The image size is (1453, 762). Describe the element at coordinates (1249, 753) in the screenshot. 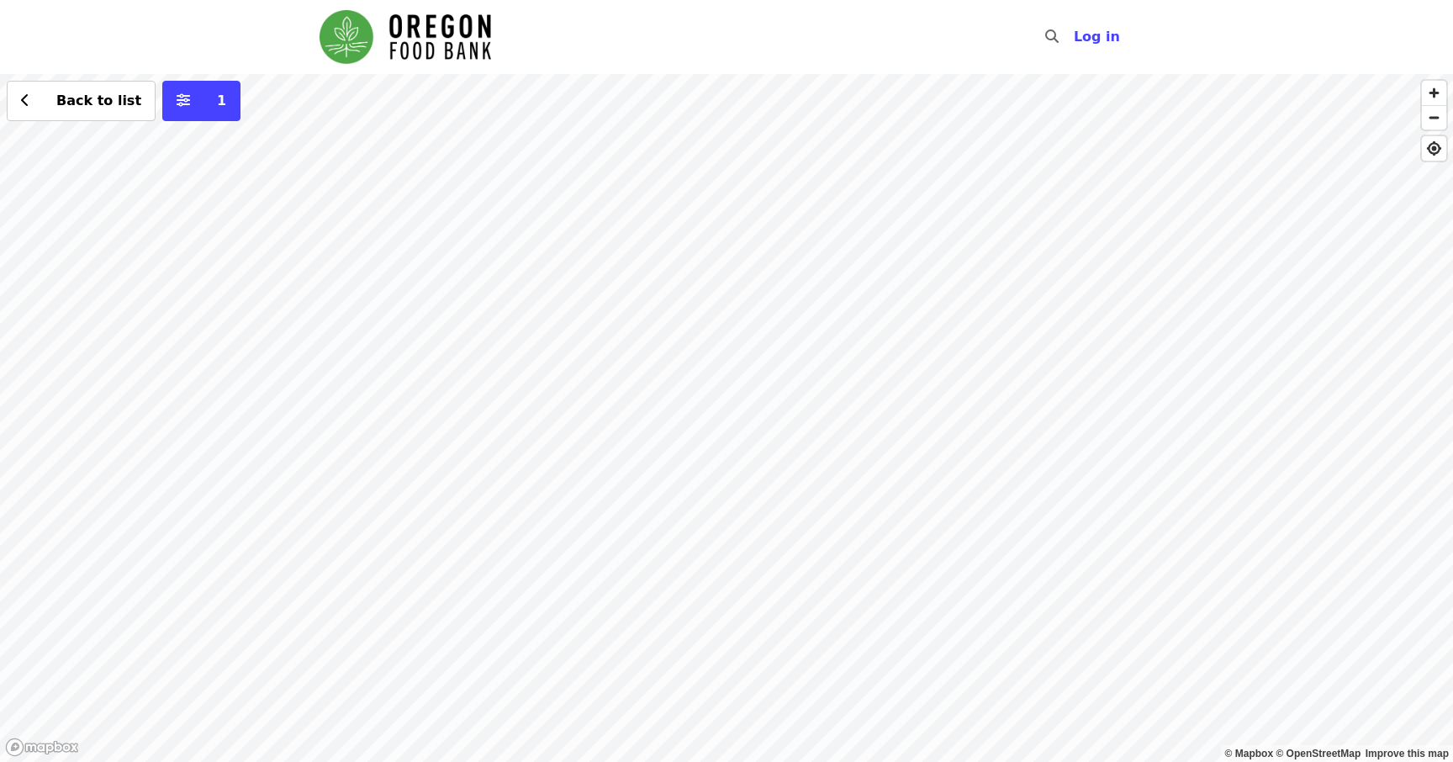

I see `a: Mapbox` at that location.